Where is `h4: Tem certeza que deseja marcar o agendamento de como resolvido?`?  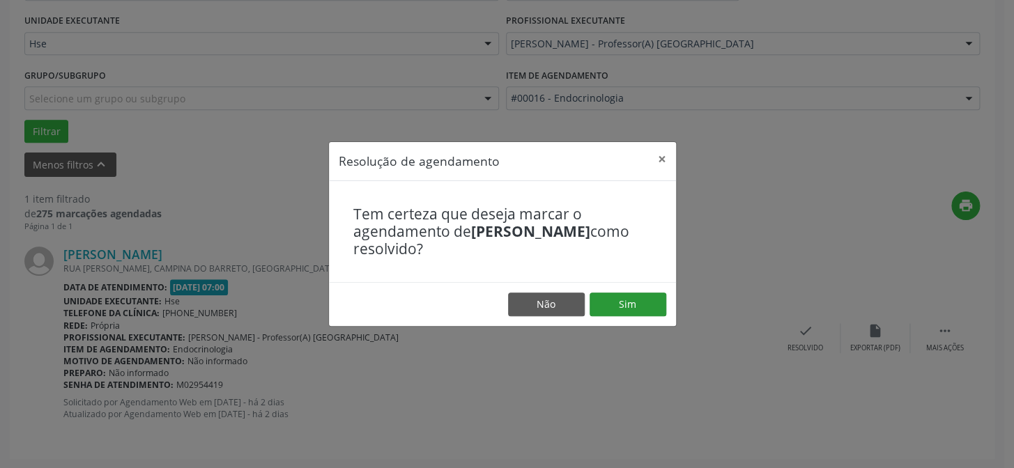
h4: Tem certeza que deseja marcar o agendamento de como resolvido? is located at coordinates (503, 232).